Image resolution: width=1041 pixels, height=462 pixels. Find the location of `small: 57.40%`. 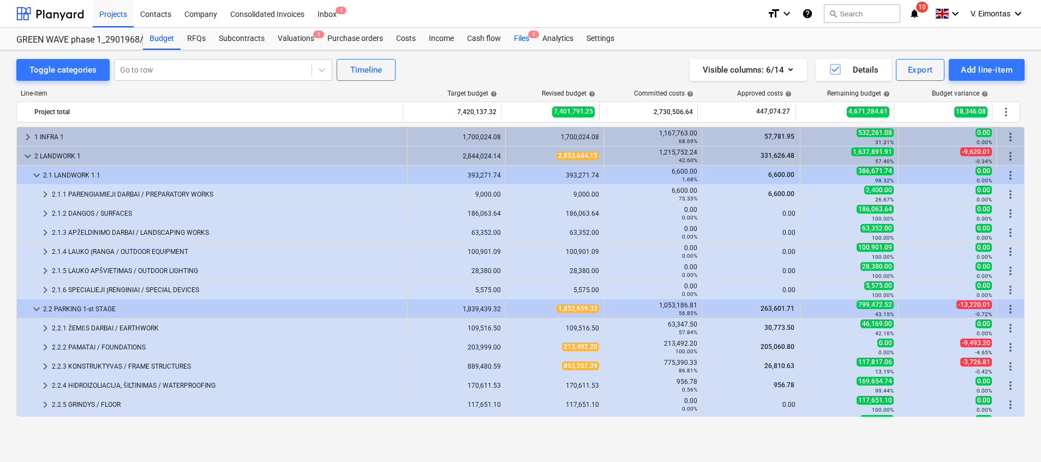

small: 57.40% is located at coordinates (885, 161).